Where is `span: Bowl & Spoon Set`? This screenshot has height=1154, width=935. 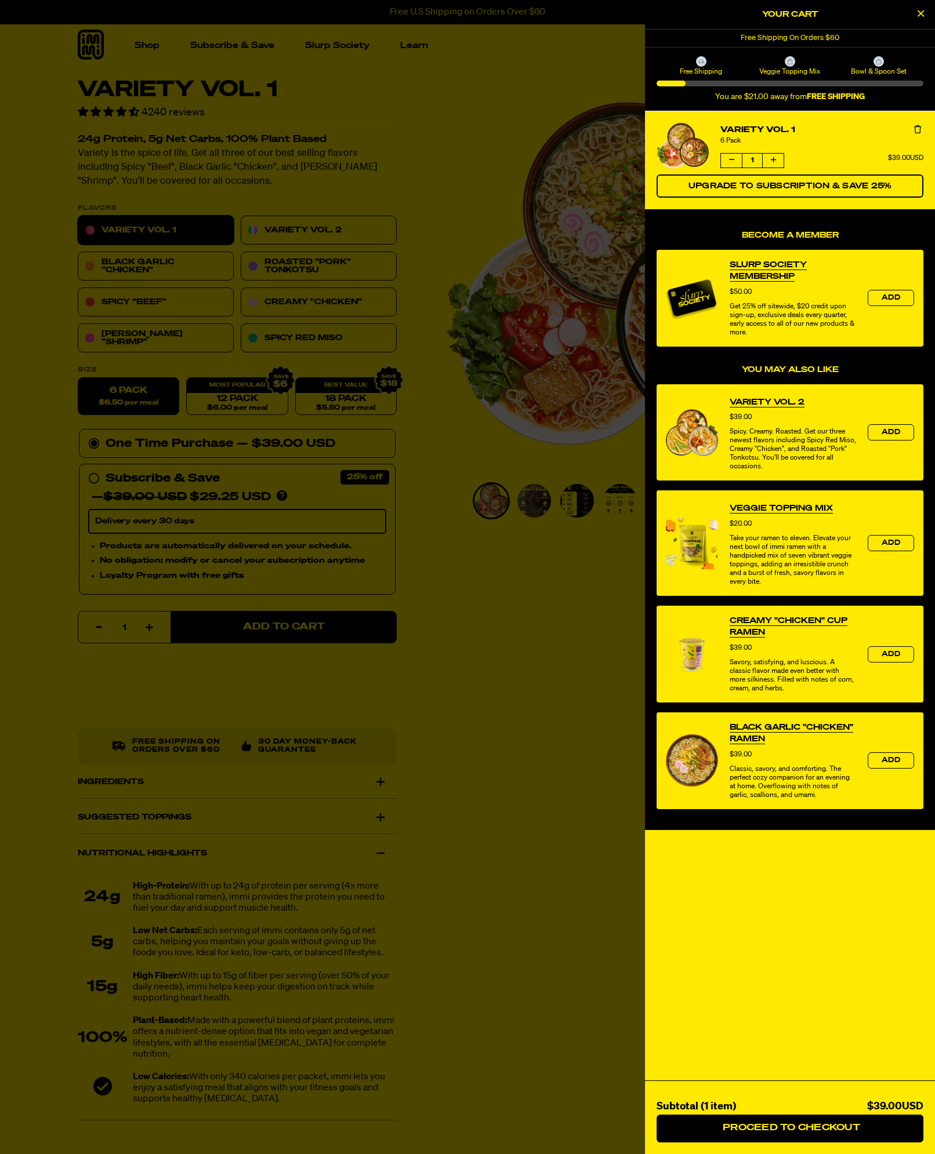 span: Bowl & Spoon Set is located at coordinates (878, 71).